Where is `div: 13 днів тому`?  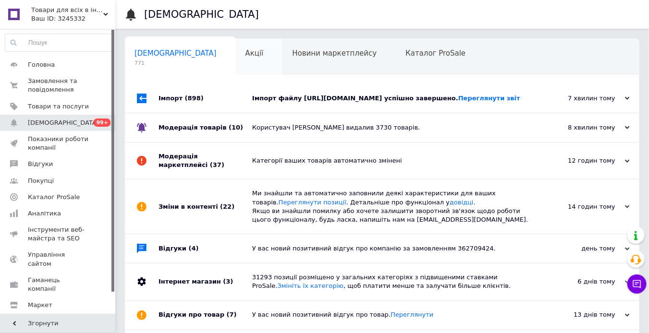
div: 13 днів тому is located at coordinates (582, 315).